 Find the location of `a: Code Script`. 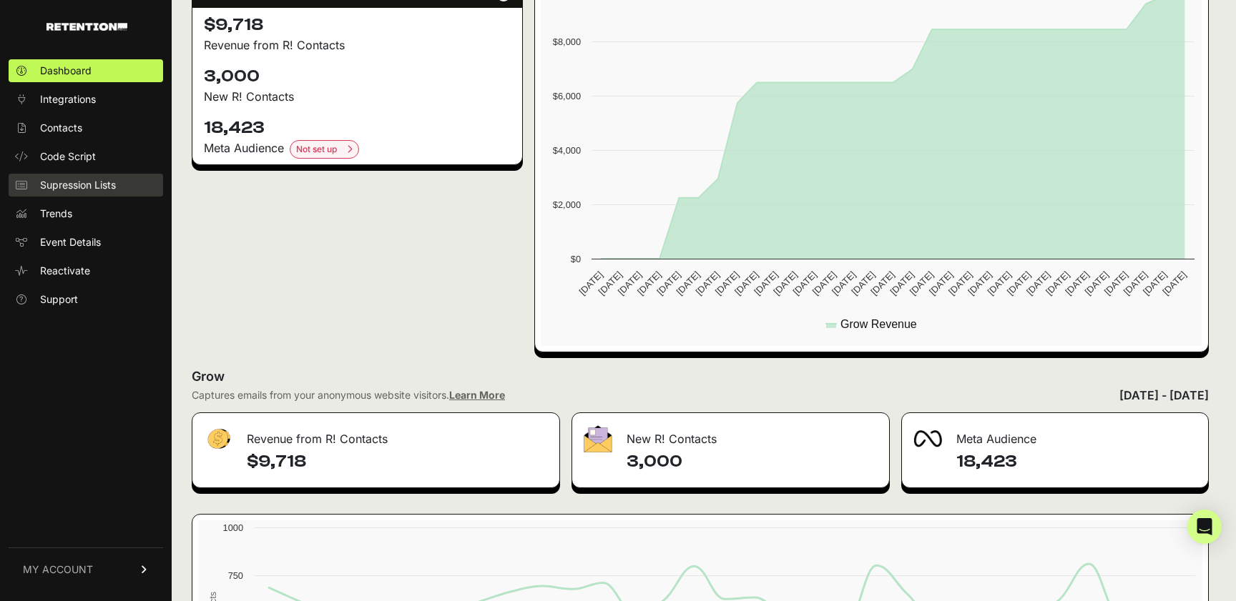

a: Code Script is located at coordinates (86, 157).